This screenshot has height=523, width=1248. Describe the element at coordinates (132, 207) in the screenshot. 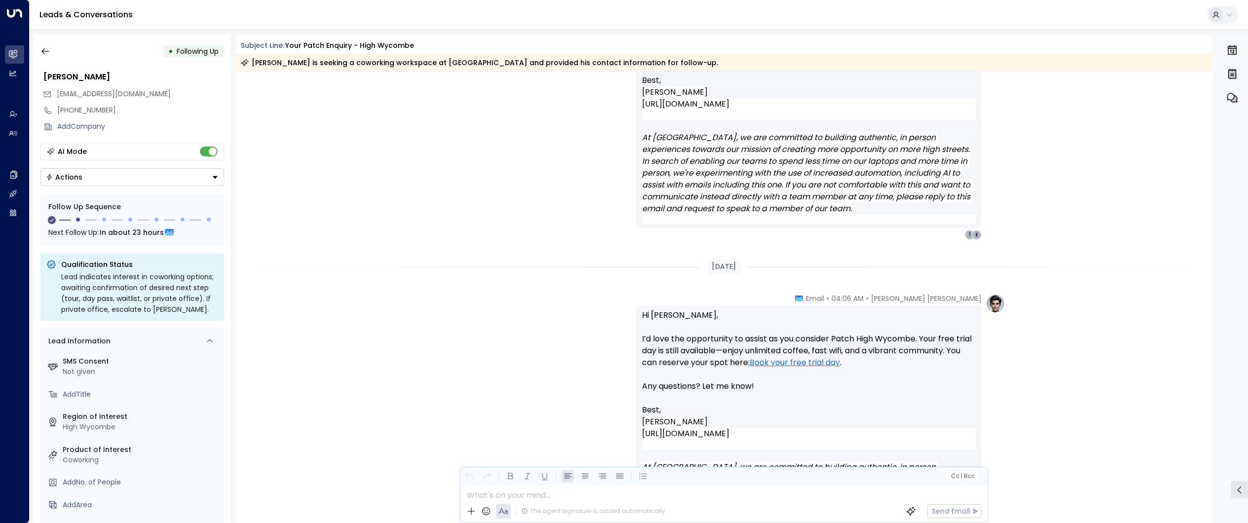

I see `div: Follow Up Sequence` at that location.